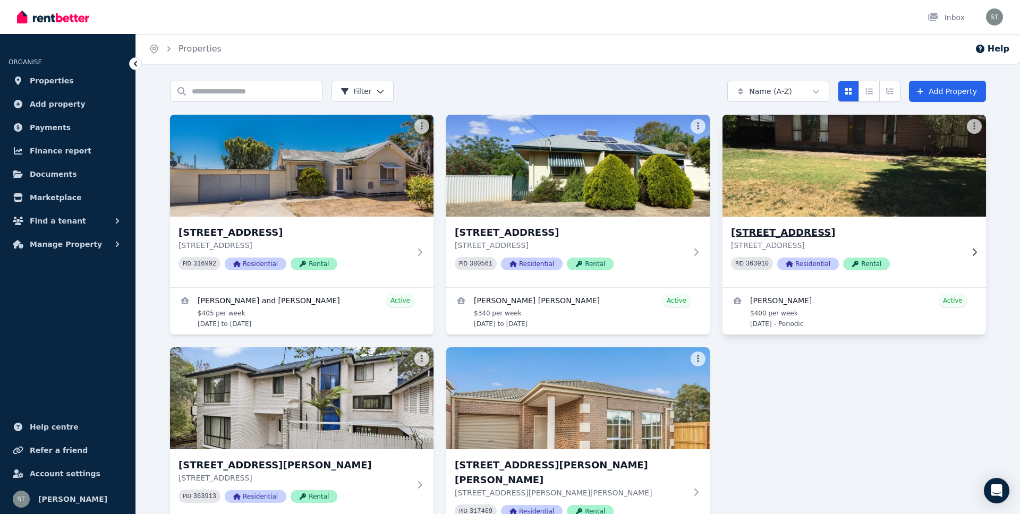 Image resolution: width=1020 pixels, height=514 pixels. I want to click on a: Finance report, so click(67, 151).